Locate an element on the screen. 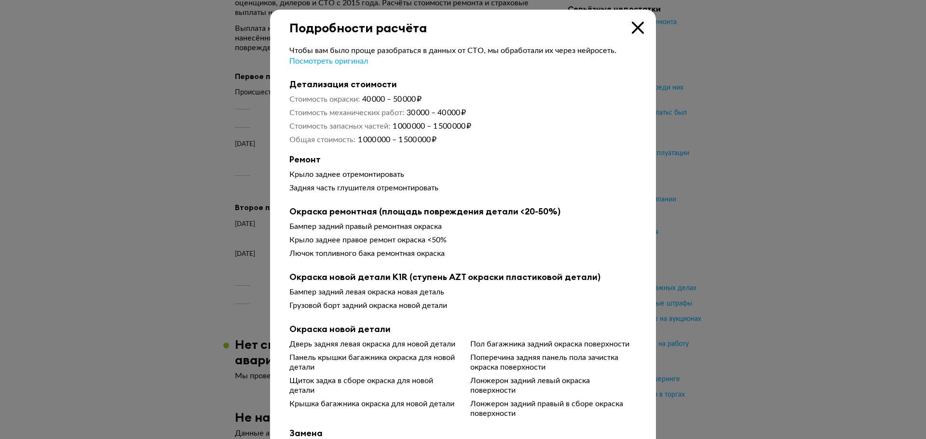  div: Крыло заднее правое ремонт окраска <50% is located at coordinates (463, 240).